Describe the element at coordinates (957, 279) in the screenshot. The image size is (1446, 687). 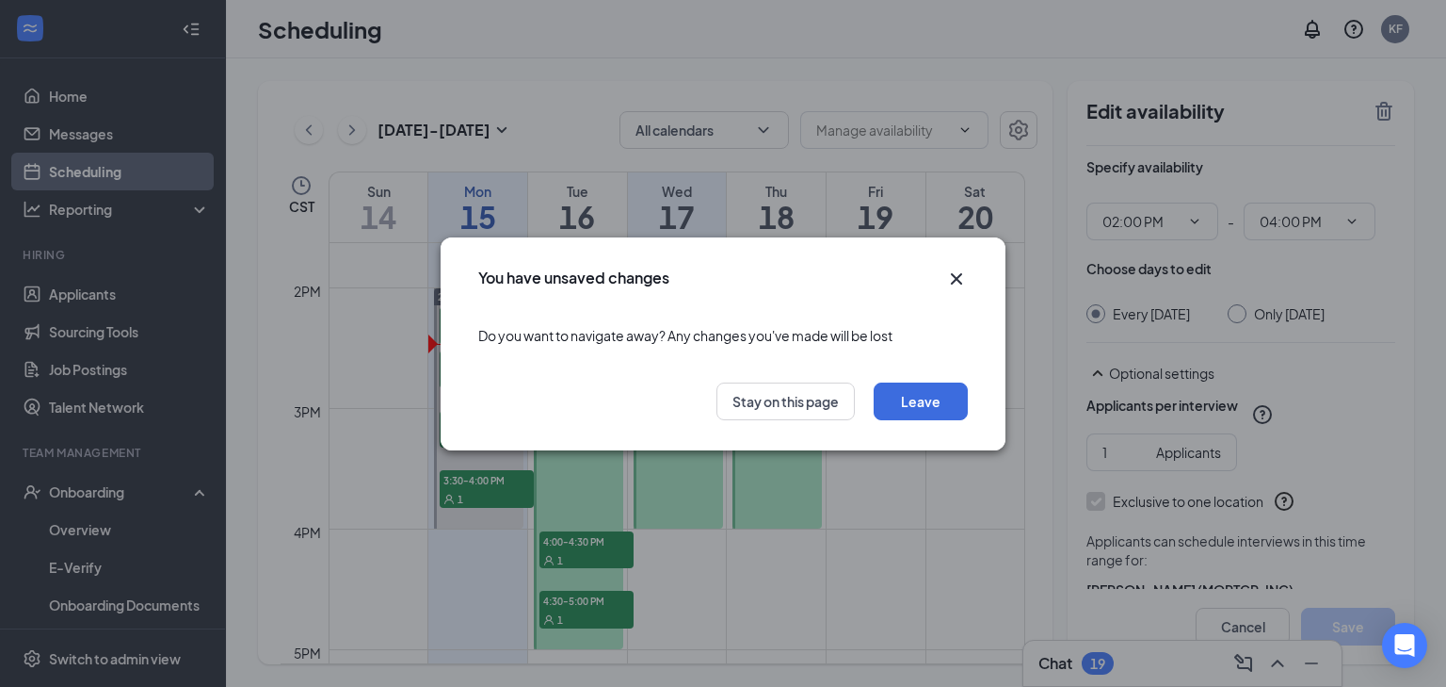
I see `button: Close` at that location.